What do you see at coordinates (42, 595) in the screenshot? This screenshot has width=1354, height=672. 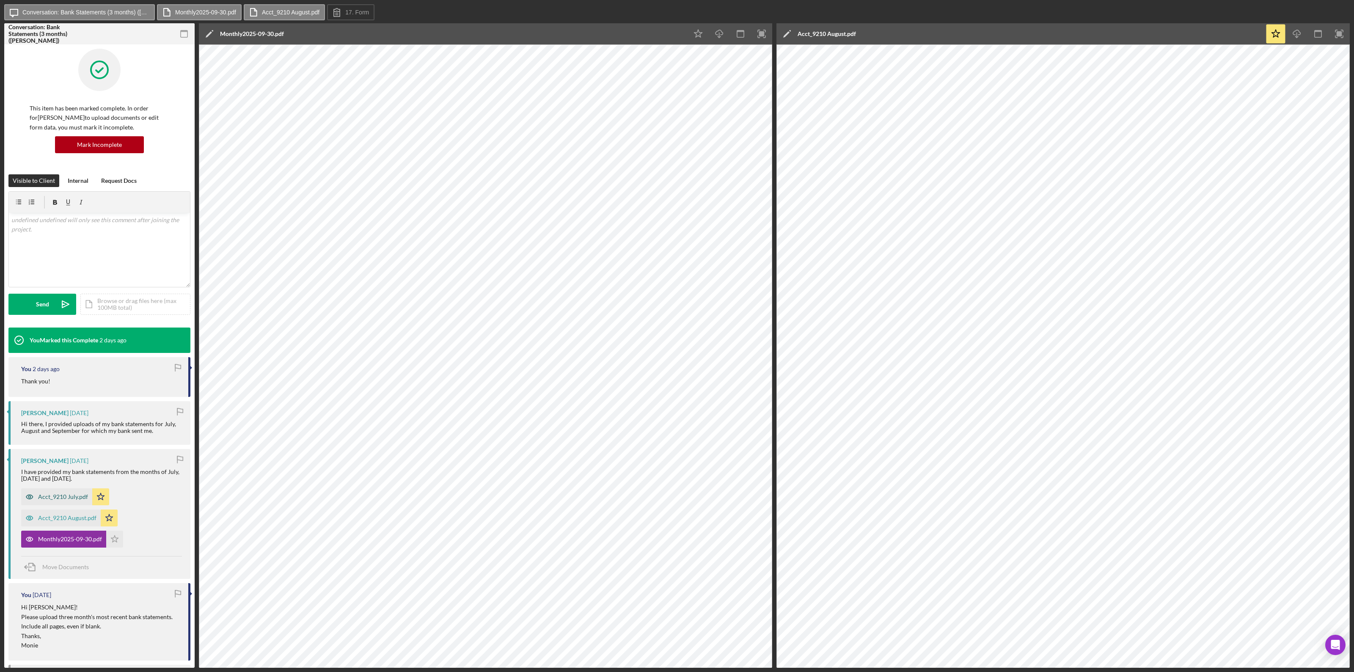 I see `time: 2025-10-07 16:15` at bounding box center [42, 595].